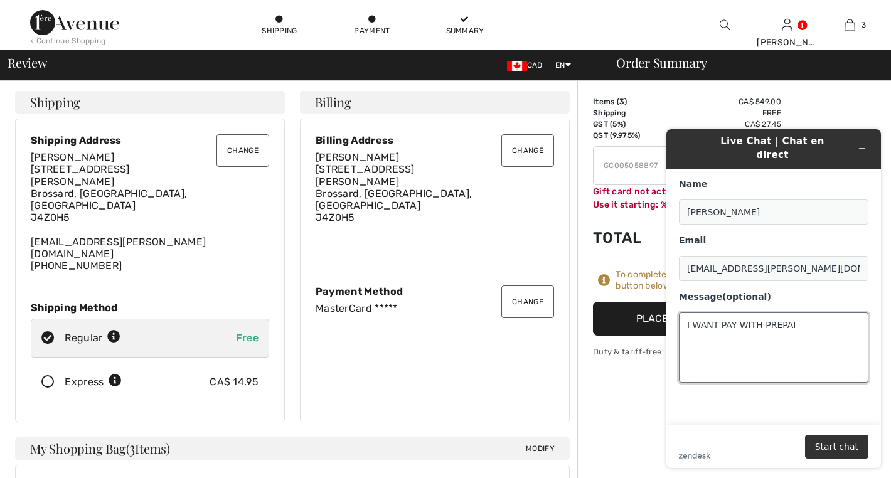 This screenshot has height=478, width=891. I want to click on a: Sign In, so click(787, 24).